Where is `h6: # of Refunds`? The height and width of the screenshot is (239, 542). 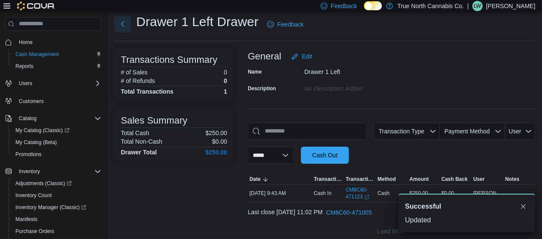 h6: # of Refunds is located at coordinates (137, 81).